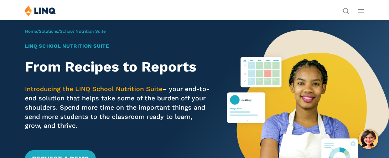 The height and width of the screenshot is (158, 389). What do you see at coordinates (346, 10) in the screenshot?
I see `button: Open Search Bar` at bounding box center [346, 10].